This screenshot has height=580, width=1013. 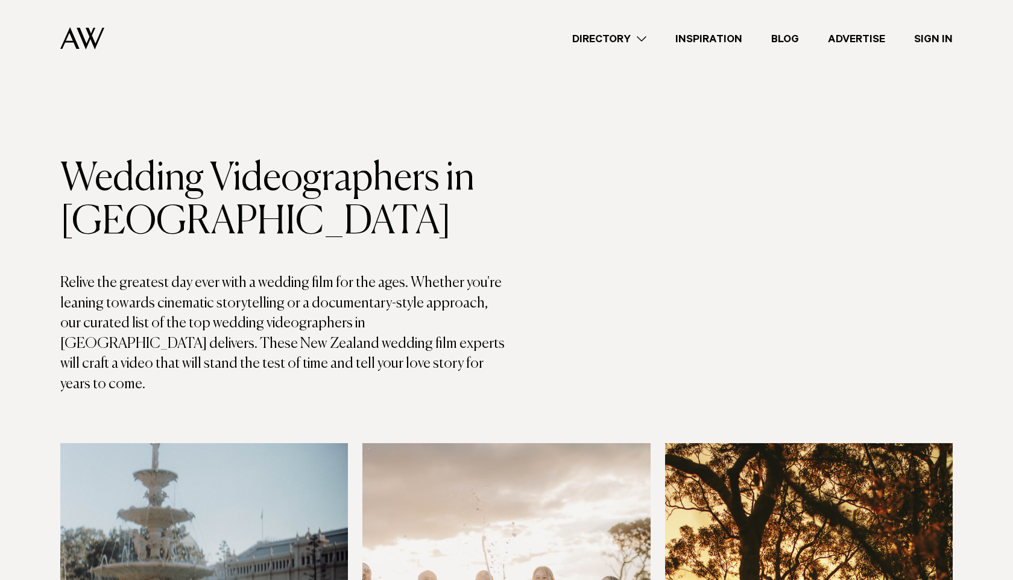 What do you see at coordinates (933, 39) in the screenshot?
I see `a: Sign In` at bounding box center [933, 39].